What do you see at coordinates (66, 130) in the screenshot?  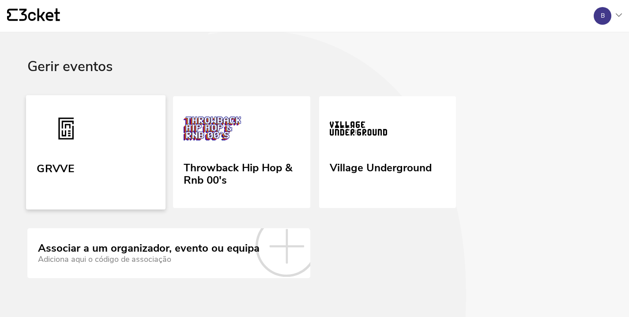 I see `img: GRVVE` at bounding box center [66, 130].